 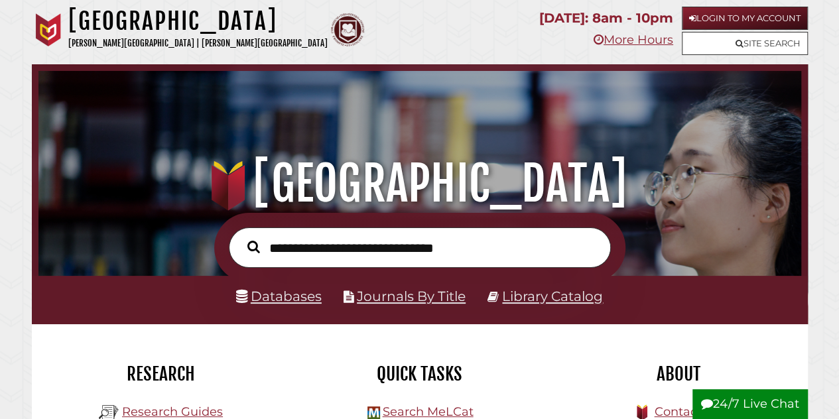 I want to click on a: Contact Us, so click(x=687, y=412).